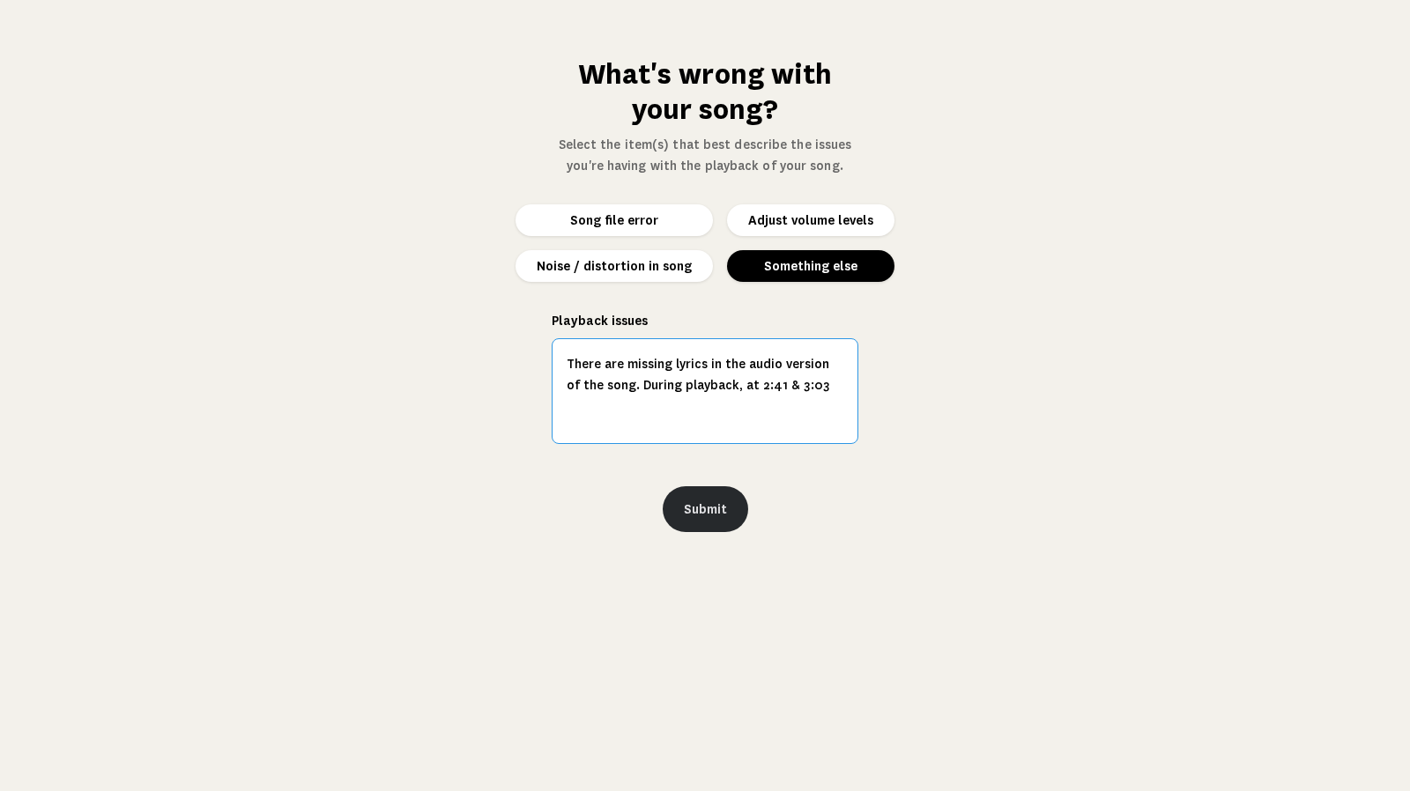 This screenshot has height=791, width=1410. I want to click on button: Adjust volume levels, so click(811, 220).